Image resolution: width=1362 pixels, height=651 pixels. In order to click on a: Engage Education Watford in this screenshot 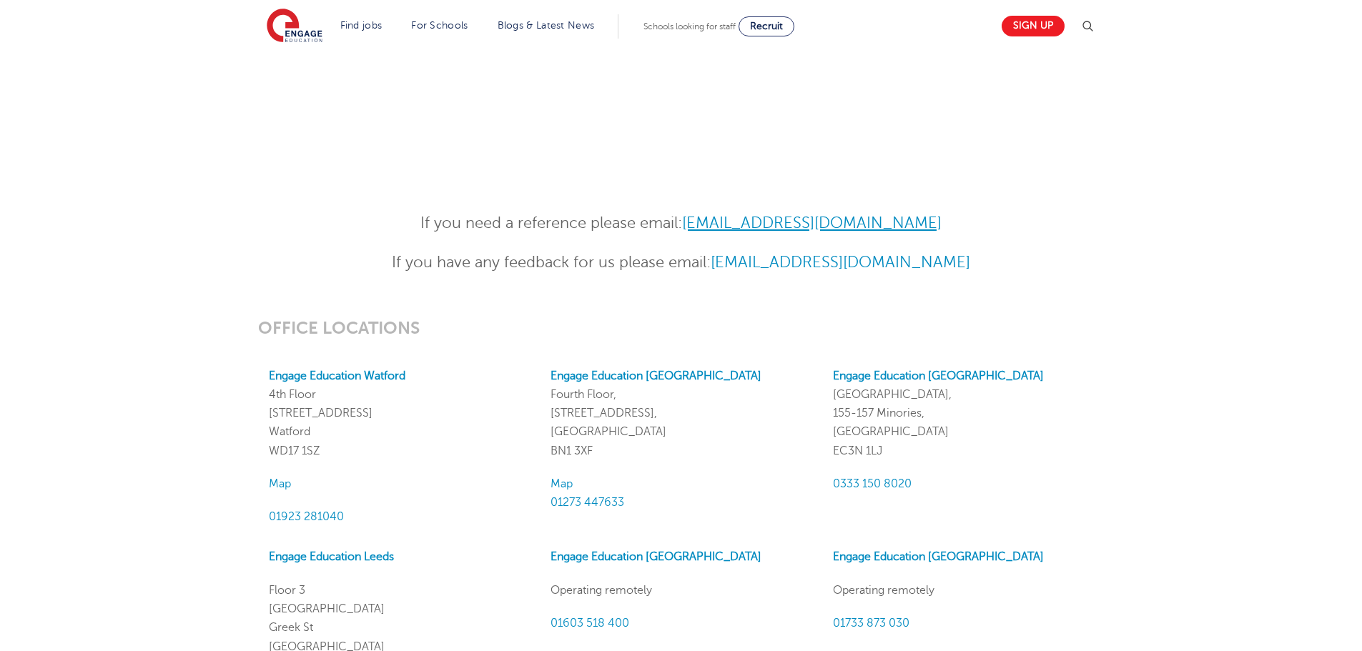, I will do `click(337, 376)`.